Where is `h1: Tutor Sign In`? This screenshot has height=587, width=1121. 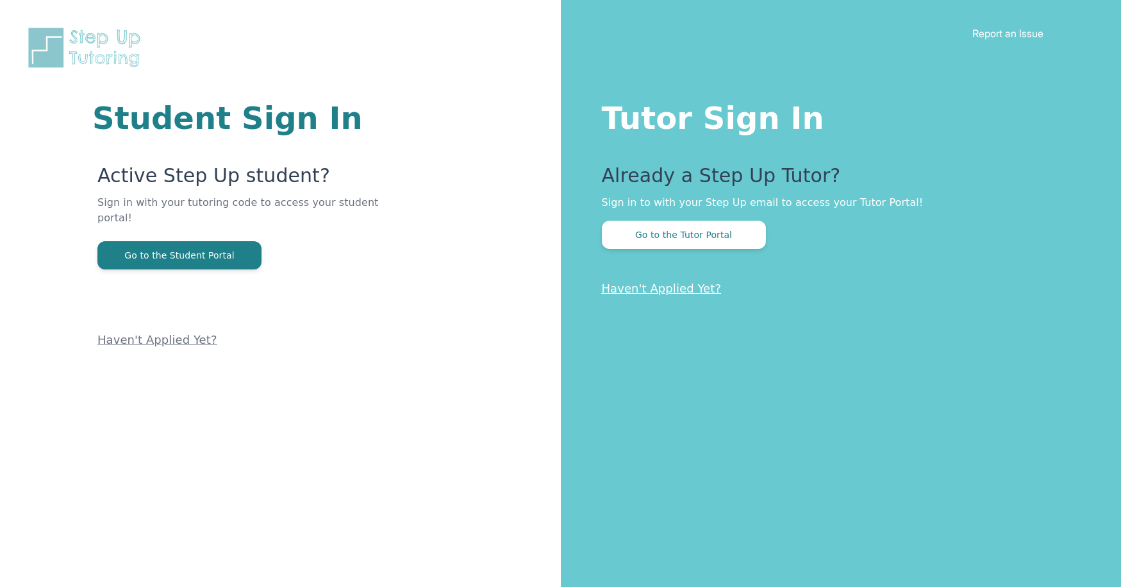 h1: Tutor Sign In is located at coordinates (836, 115).